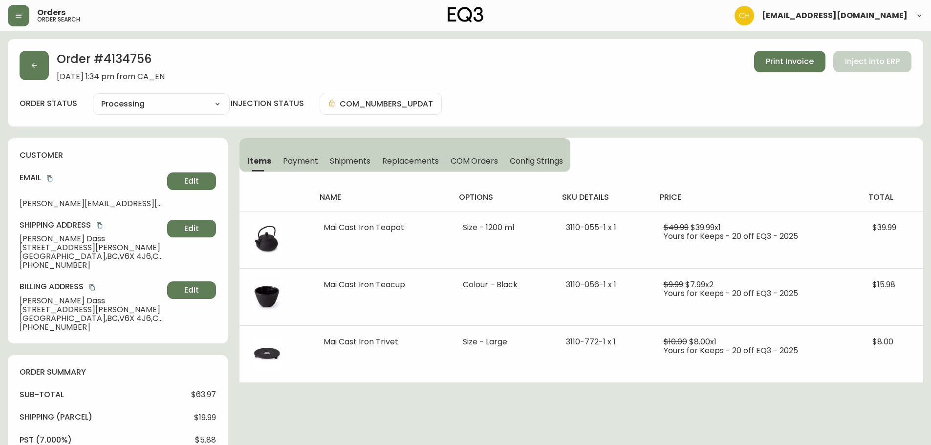 Image resolution: width=931 pixels, height=445 pixels. What do you see at coordinates (603, 197) in the screenshot?
I see `h4: sku details` at bounding box center [603, 197].